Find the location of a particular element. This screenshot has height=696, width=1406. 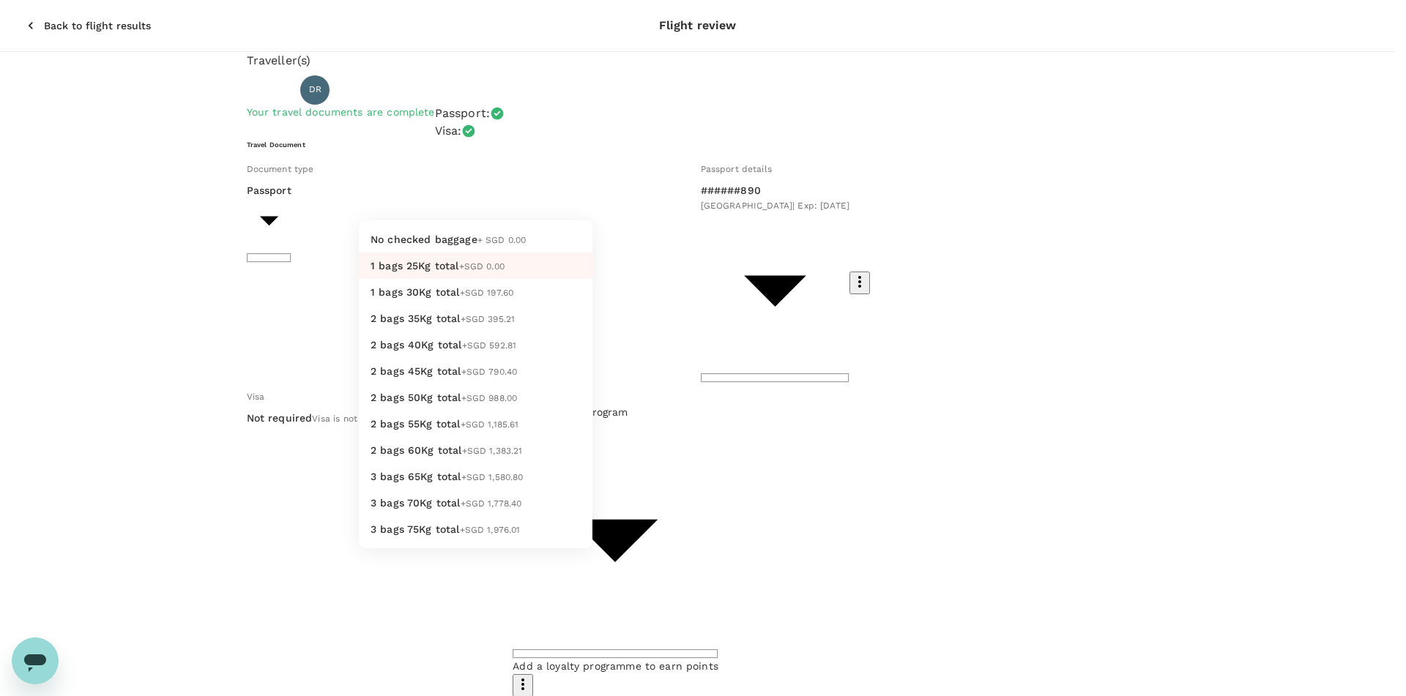

span: +SGD 395.21 is located at coordinates (488, 319).